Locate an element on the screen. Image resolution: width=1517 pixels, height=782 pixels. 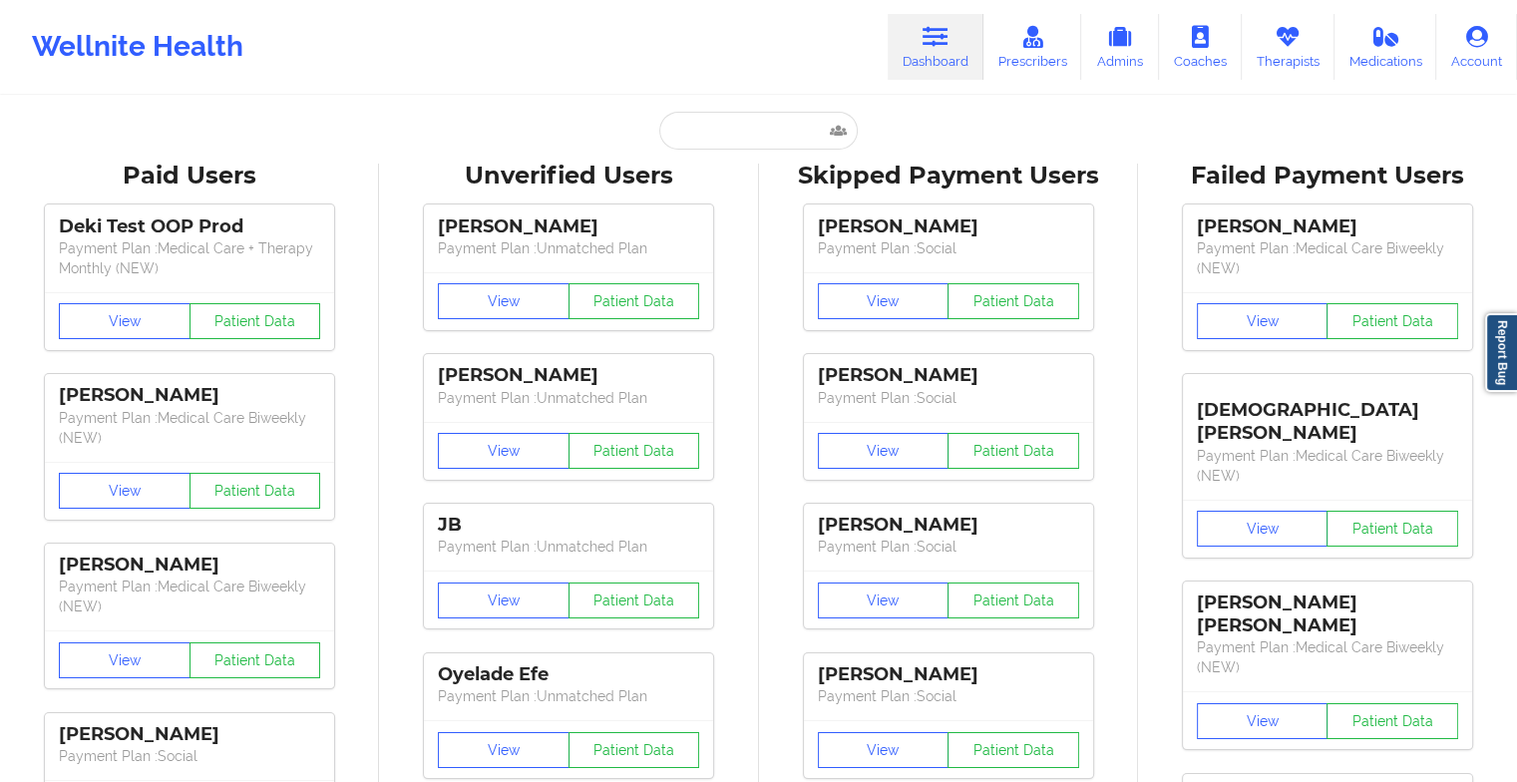
a: Prescribers is located at coordinates (1032, 47).